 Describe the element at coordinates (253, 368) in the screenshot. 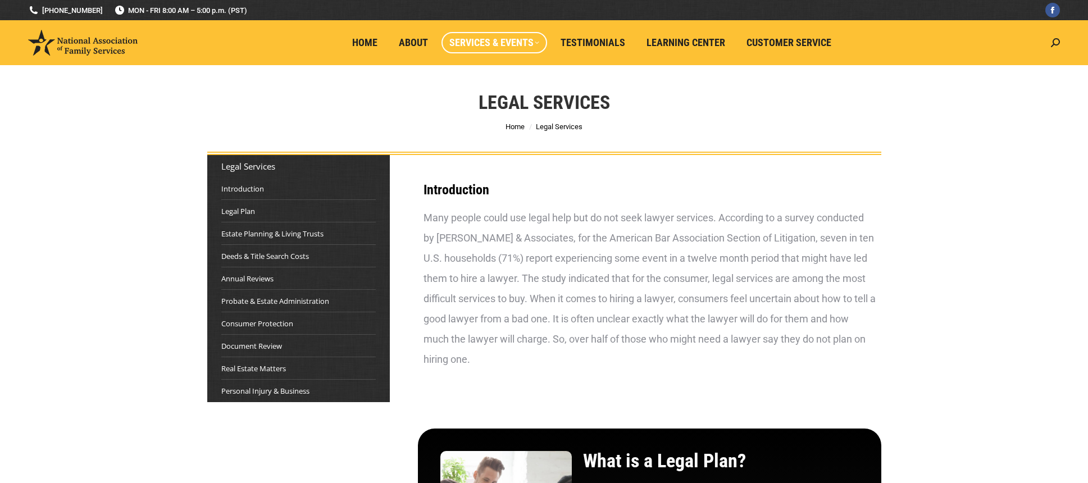

I see `a: Real Estate Matters` at that location.